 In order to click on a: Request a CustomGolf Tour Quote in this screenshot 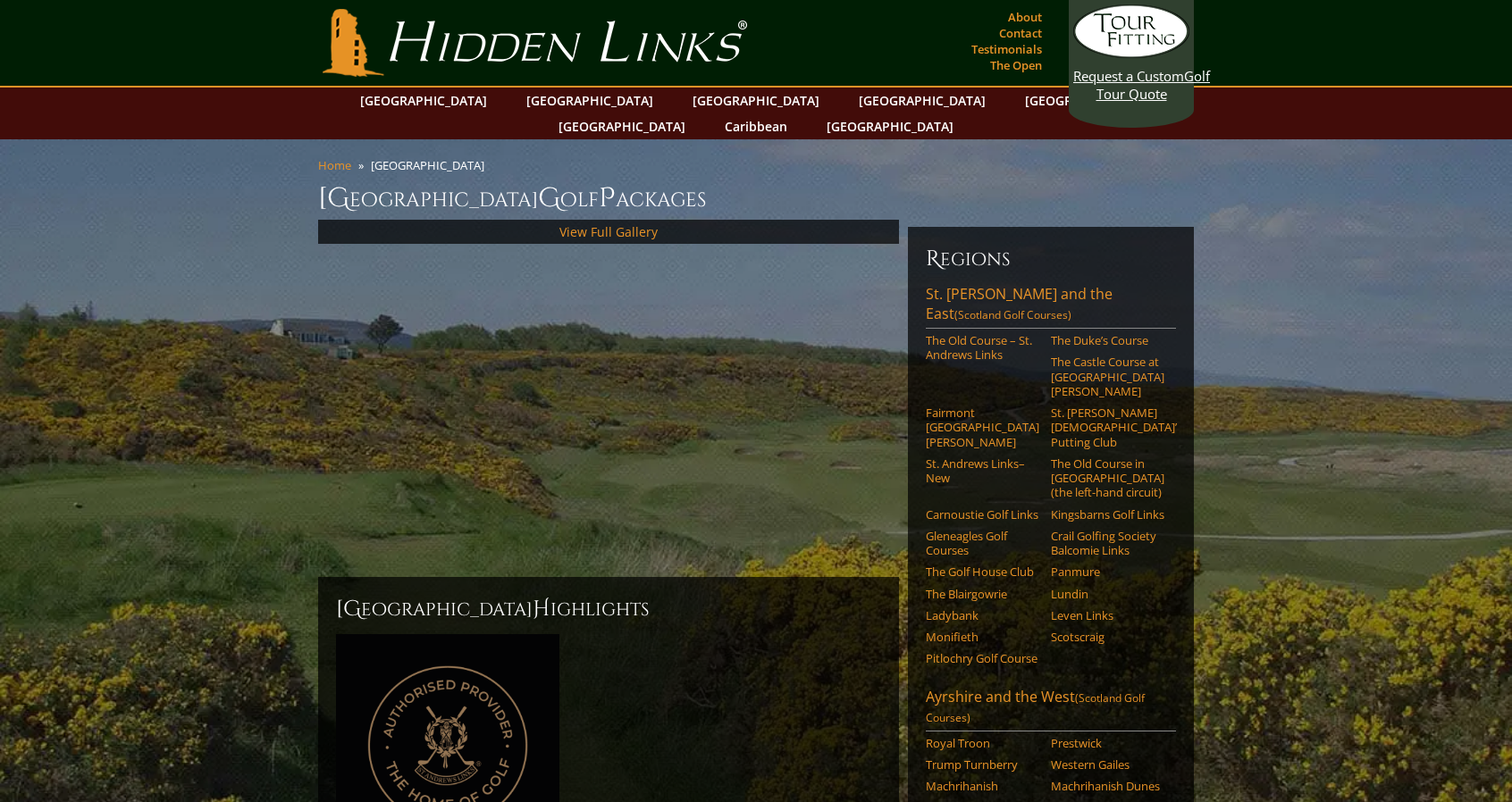, I will do `click(1132, 54)`.